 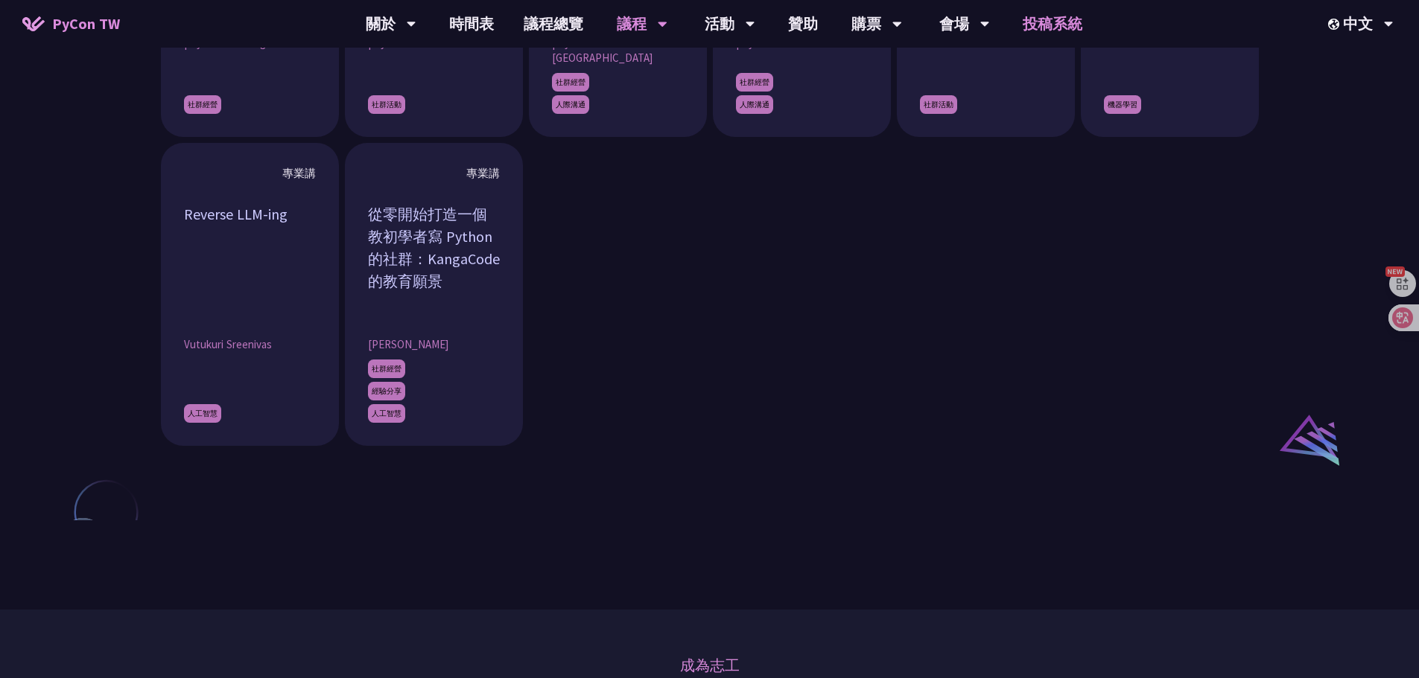 I want to click on span: 經驗分享, so click(x=387, y=391).